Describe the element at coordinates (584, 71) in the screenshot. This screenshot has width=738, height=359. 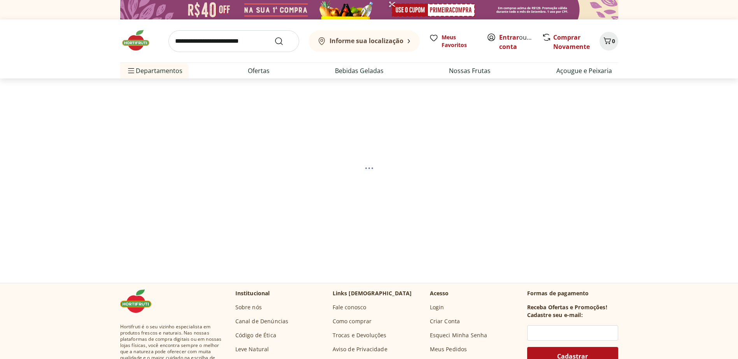
I see `a: Açougue e Peixaria` at that location.